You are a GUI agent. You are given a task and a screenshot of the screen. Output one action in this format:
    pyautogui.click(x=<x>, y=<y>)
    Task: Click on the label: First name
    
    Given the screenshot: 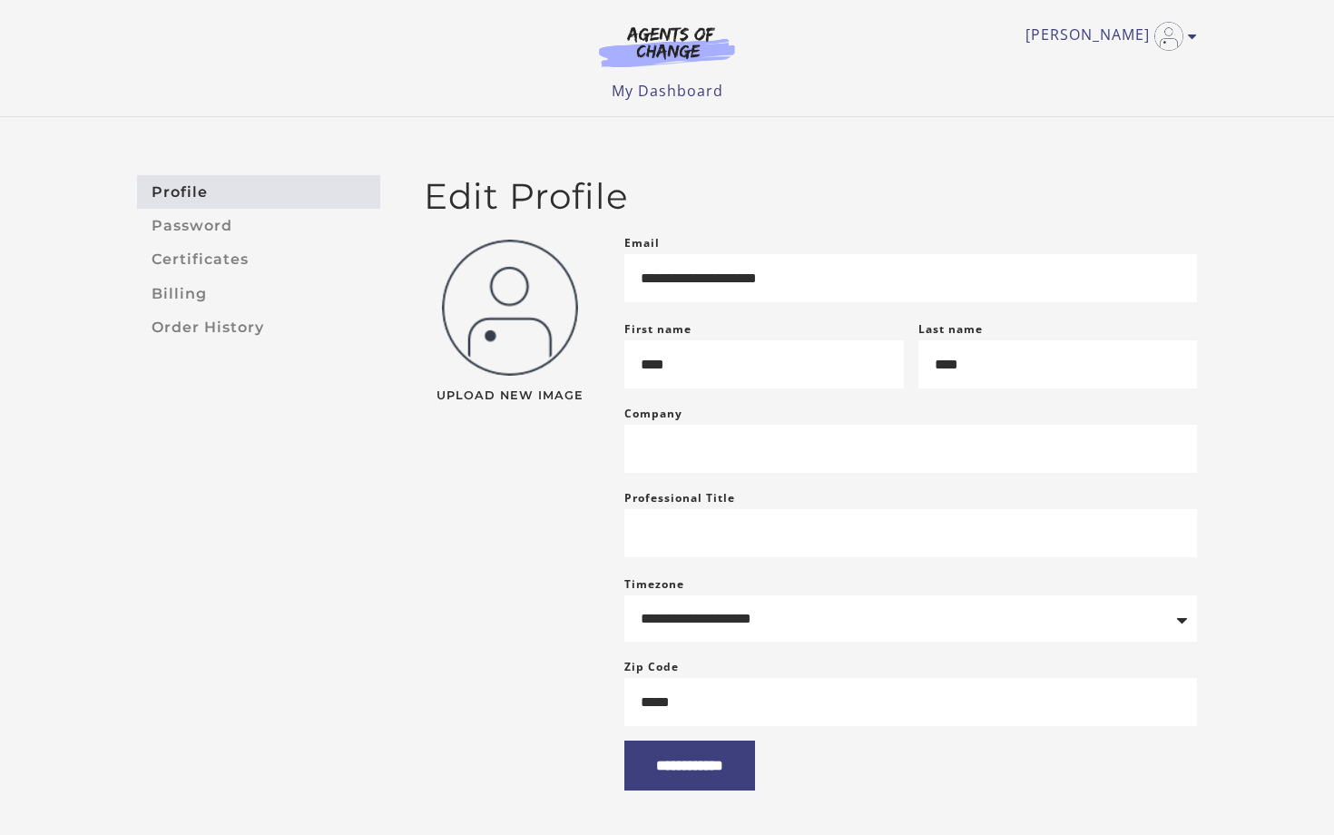 What is the action you would take?
    pyautogui.click(x=658, y=329)
    